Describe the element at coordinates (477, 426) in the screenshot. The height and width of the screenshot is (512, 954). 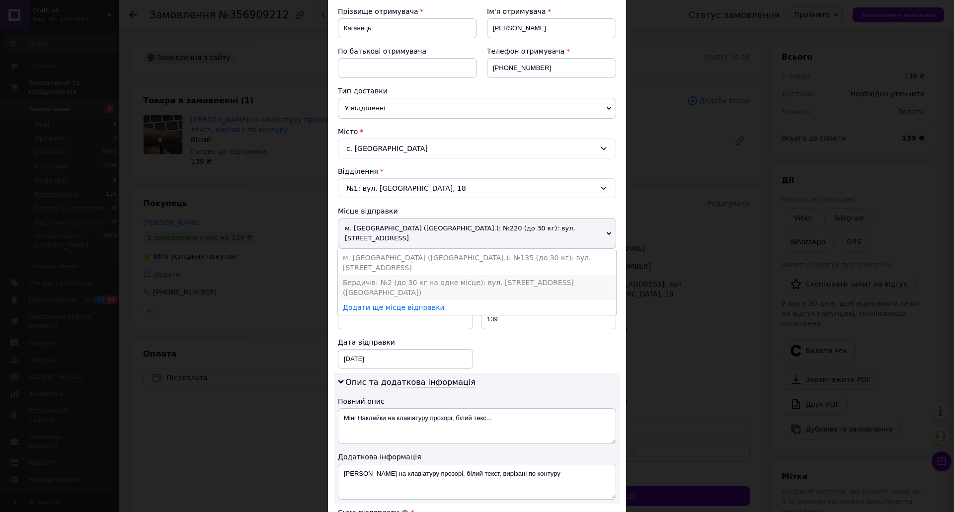
I see `textarea: Міні Наклейки на клавіатуру прозорі, білий текс...` at that location.